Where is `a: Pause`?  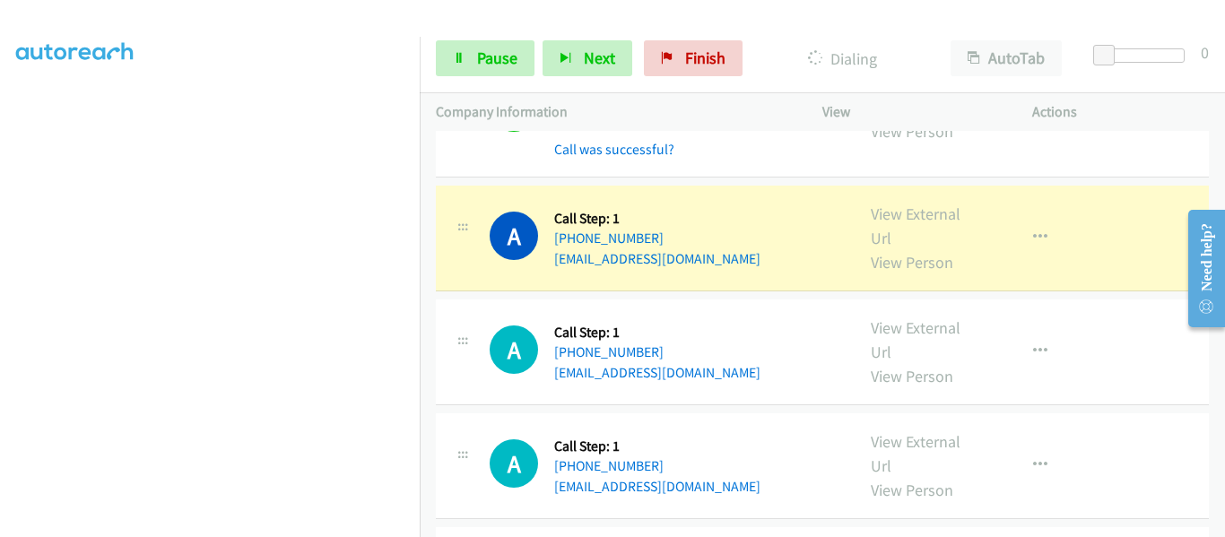 a: Pause is located at coordinates (485, 58).